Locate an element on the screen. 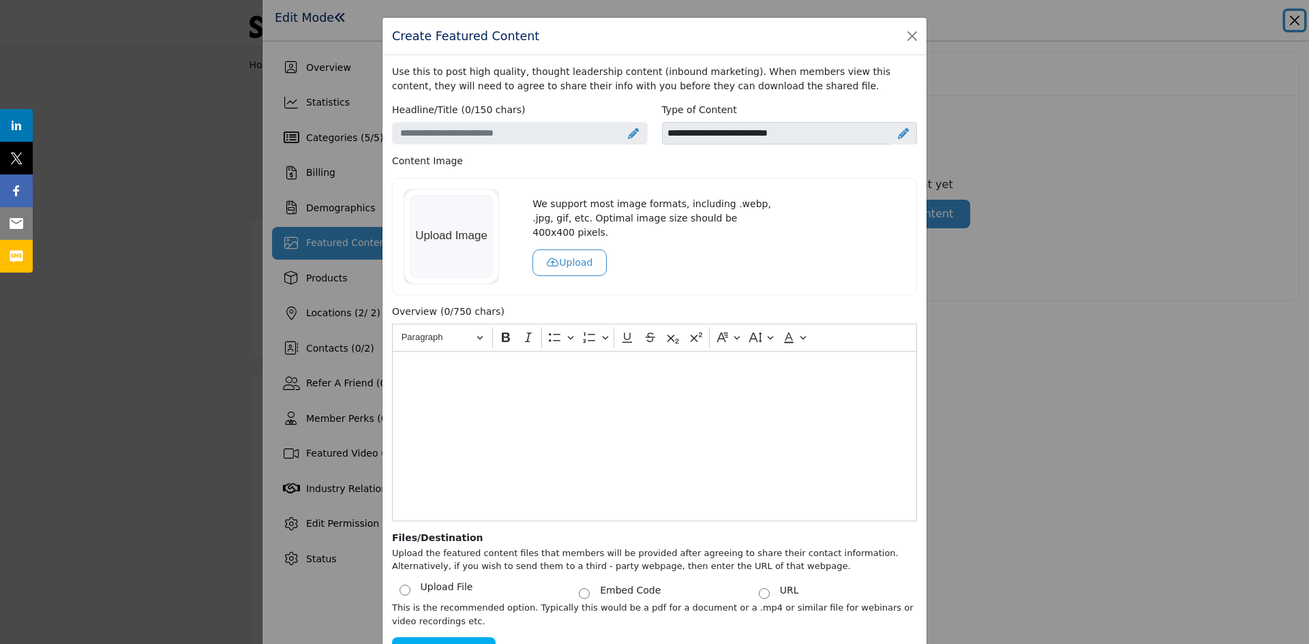 The image size is (1309, 644). b: Files/Destination is located at coordinates (438, 538).